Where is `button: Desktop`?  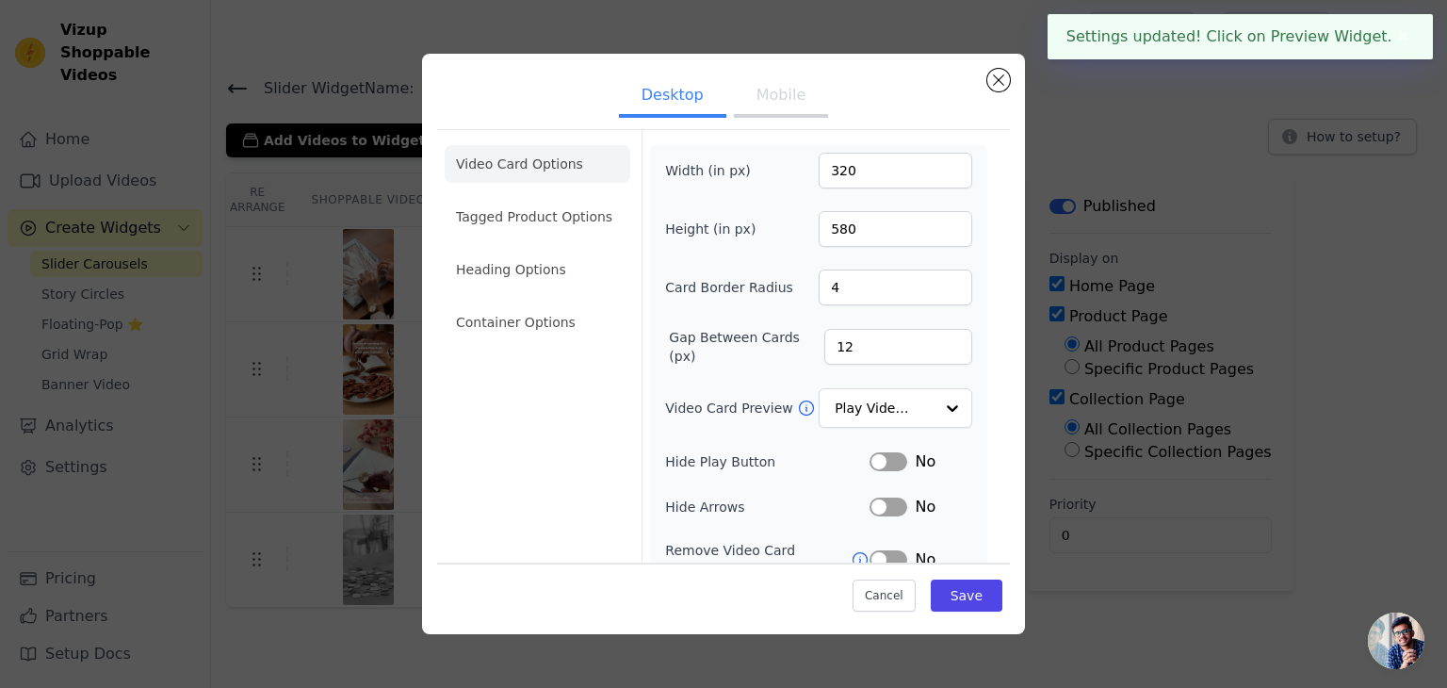 button: Desktop is located at coordinates (673, 97).